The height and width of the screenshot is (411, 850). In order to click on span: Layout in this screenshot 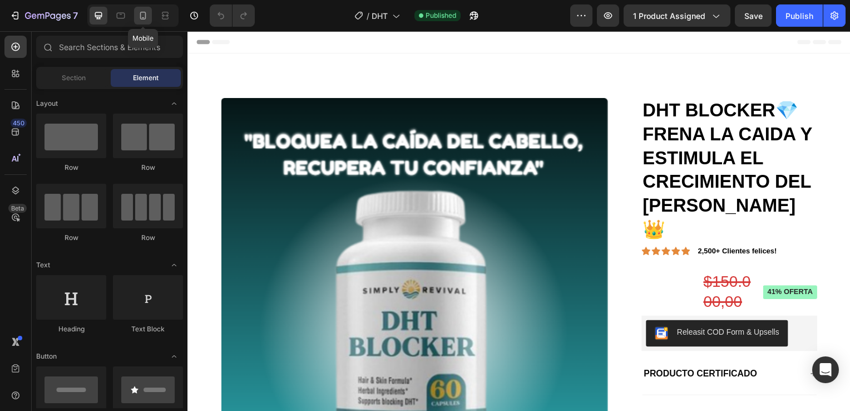, I will do `click(47, 103)`.